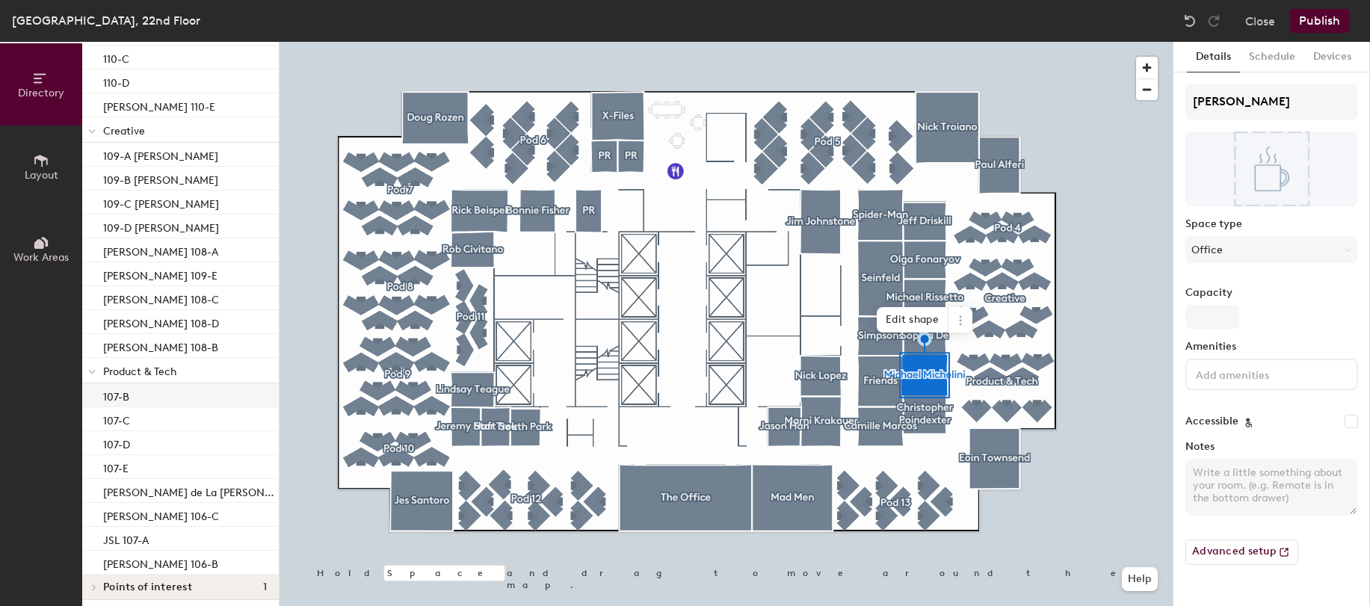 This screenshot has height=606, width=1370. Describe the element at coordinates (265, 588) in the screenshot. I see `span: 1` at that location.